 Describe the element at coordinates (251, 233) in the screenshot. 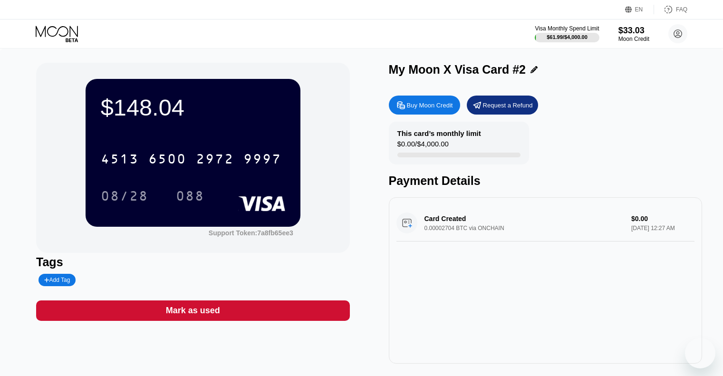

I see `div: Support Token: 7a8fb65ee3` at that location.